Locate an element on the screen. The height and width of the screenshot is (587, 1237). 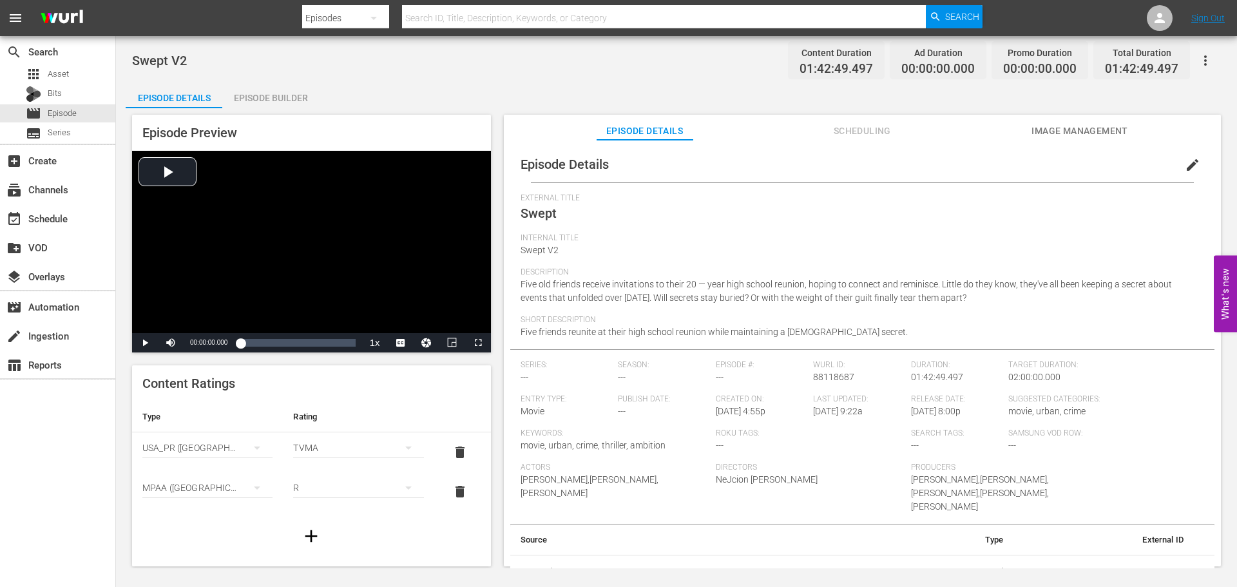
span: Publish Date: is located at coordinates (664, 400).